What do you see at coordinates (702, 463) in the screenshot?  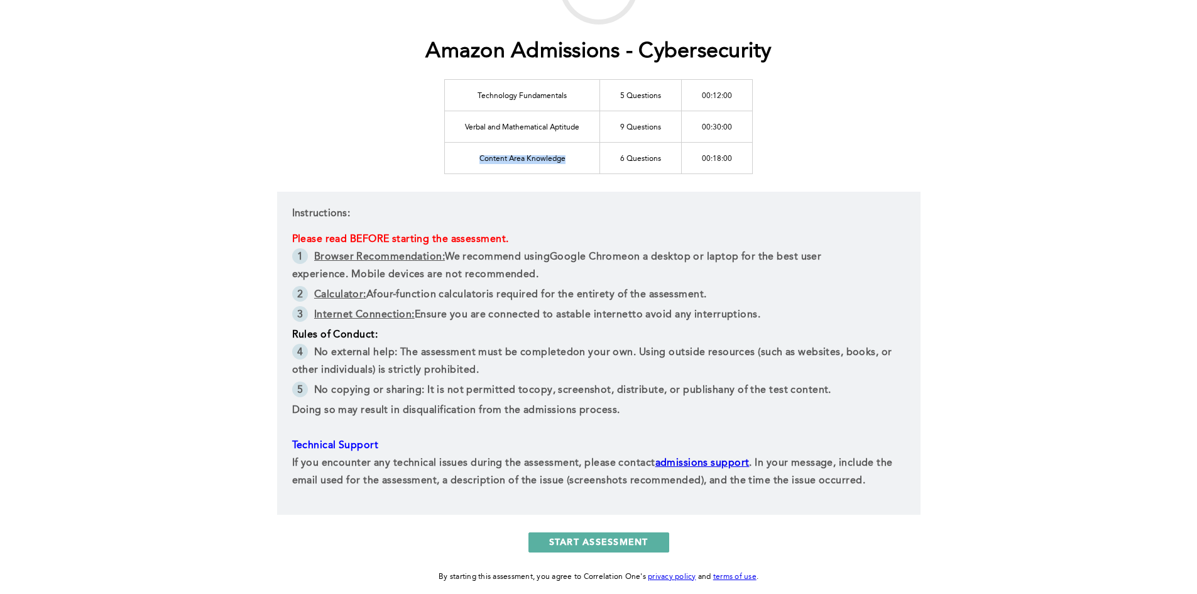 I see `a: admissions support` at bounding box center [702, 463].